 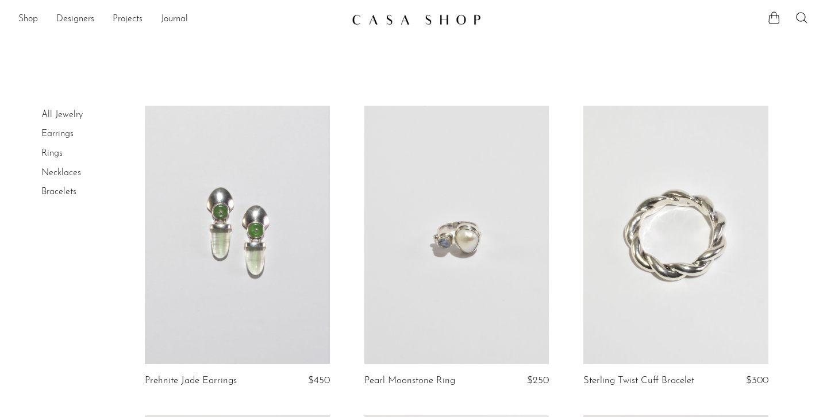 What do you see at coordinates (410, 381) in the screenshot?
I see `a: Pearl Moonstone Ring` at bounding box center [410, 381].